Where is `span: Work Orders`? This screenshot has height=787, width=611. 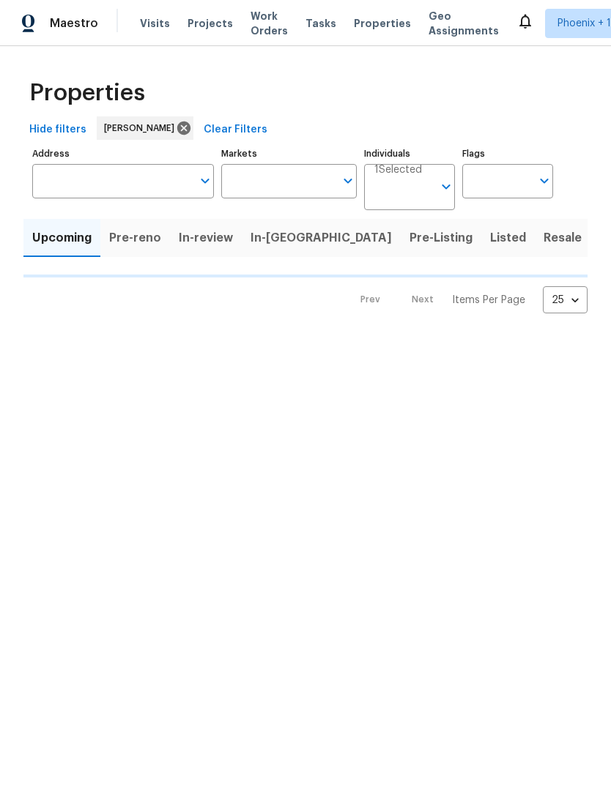
span: Work Orders is located at coordinates (269, 23).